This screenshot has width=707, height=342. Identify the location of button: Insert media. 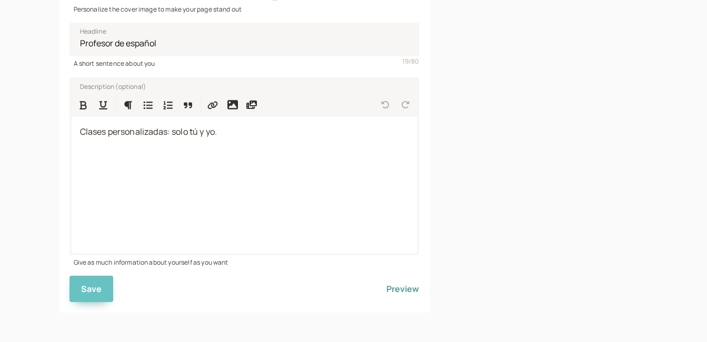
(252, 105).